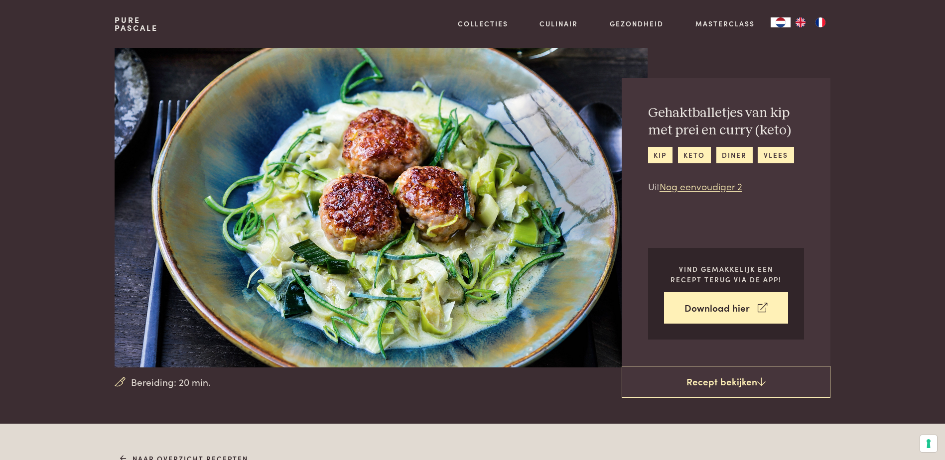  Describe the element at coordinates (171, 382) in the screenshot. I see `span: Bereiding: 20 min.` at that location.